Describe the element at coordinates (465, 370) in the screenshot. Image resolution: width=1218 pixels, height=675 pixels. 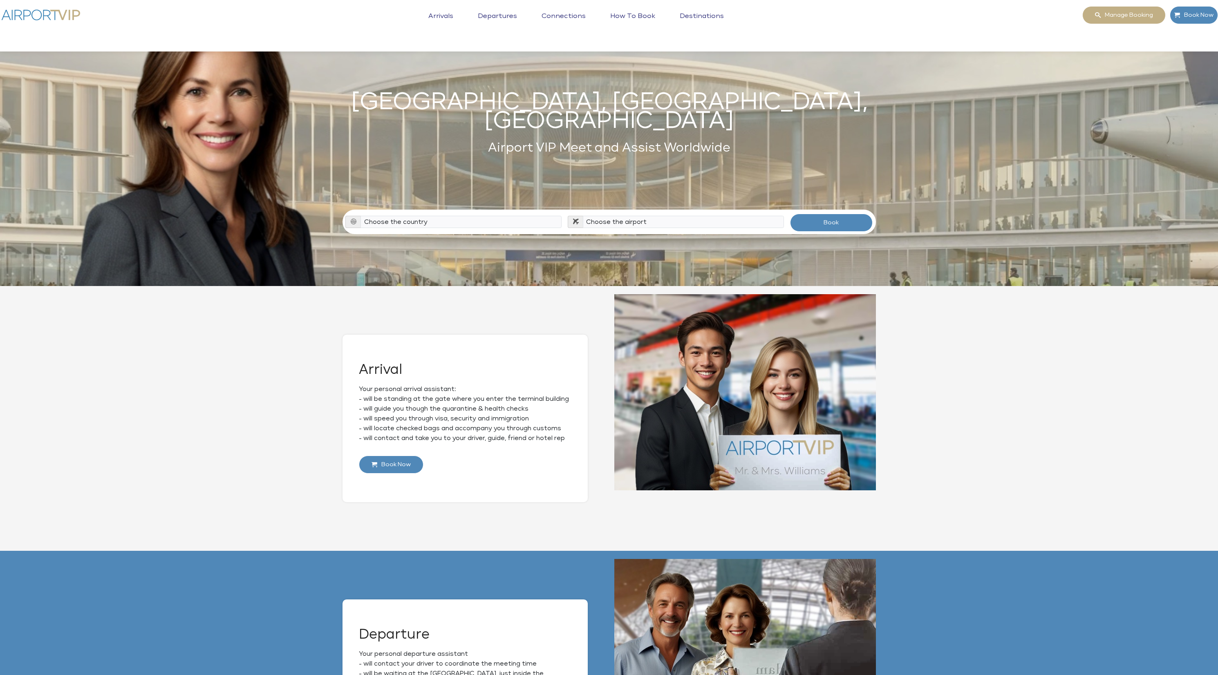
I see `h2: Arrival` at that location.